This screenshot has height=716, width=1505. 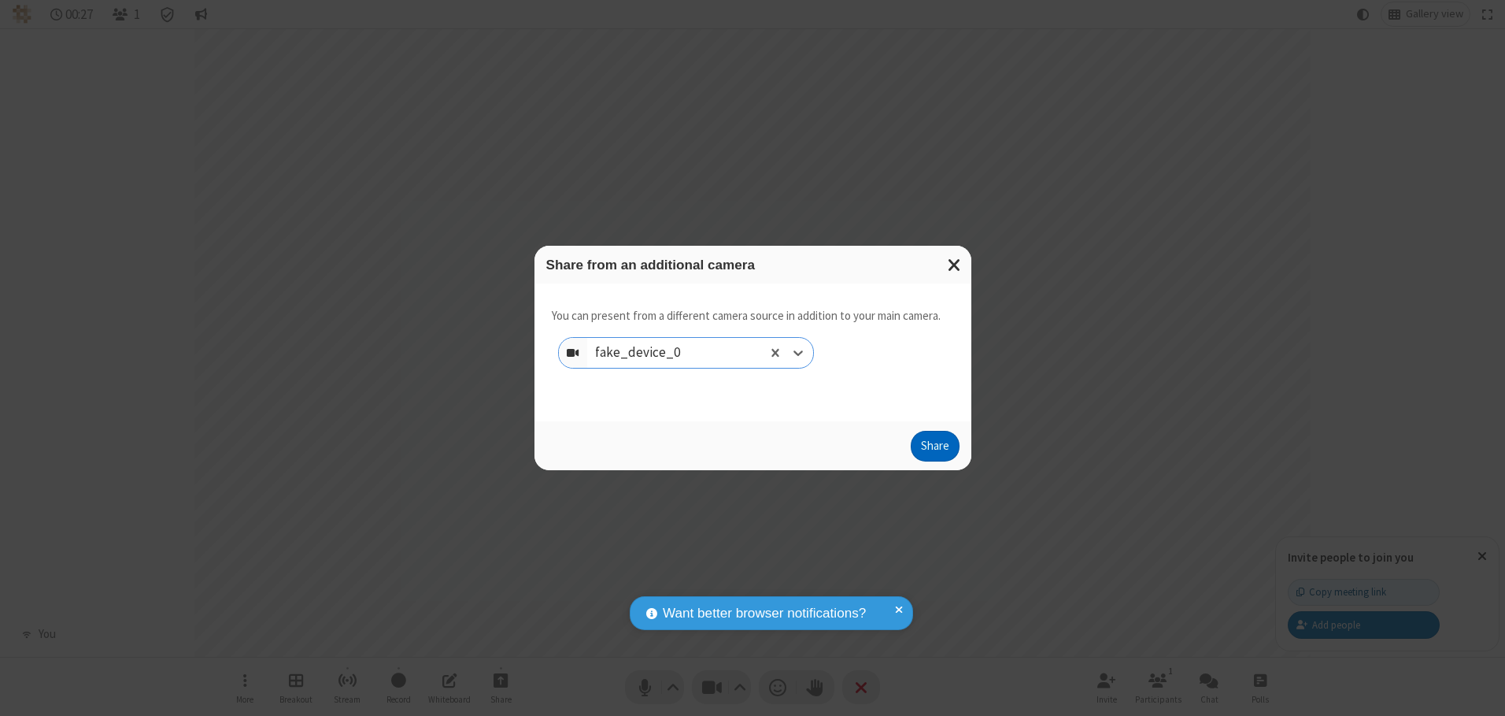 I want to click on div: fake_device_0, so click(x=651, y=353).